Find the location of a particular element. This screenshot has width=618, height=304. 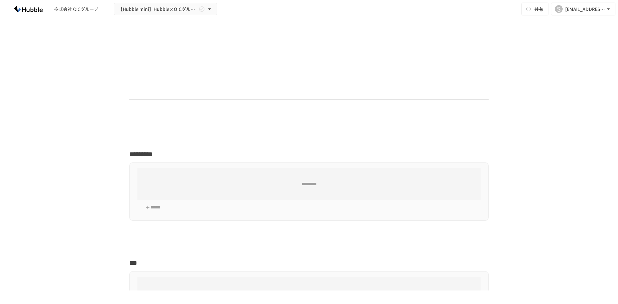

button: 【Hubble mini】Hubble×OICグループ is located at coordinates (165, 9).